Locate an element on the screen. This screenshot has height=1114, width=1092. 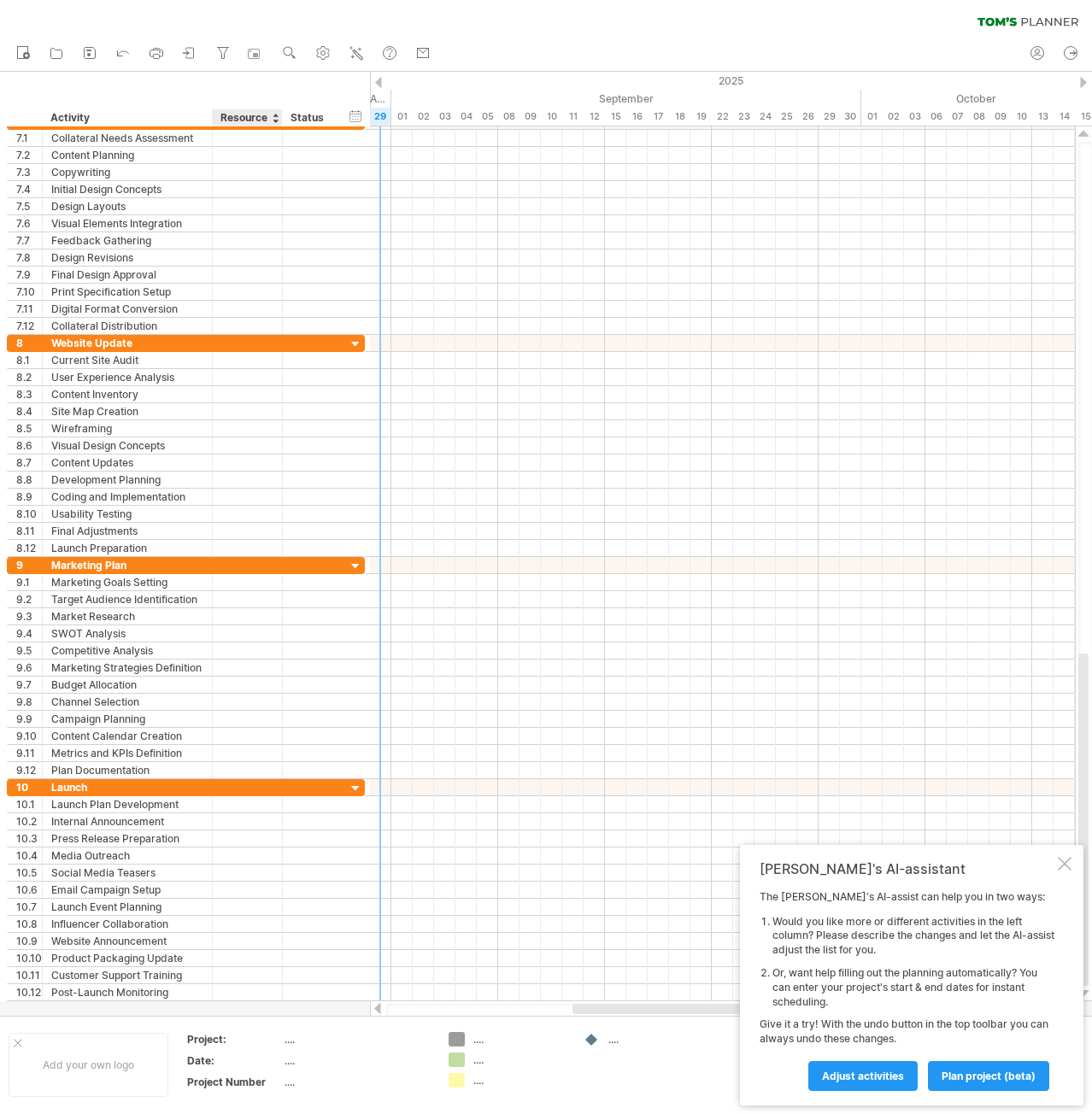
div: Internal Announcement is located at coordinates (127, 821).